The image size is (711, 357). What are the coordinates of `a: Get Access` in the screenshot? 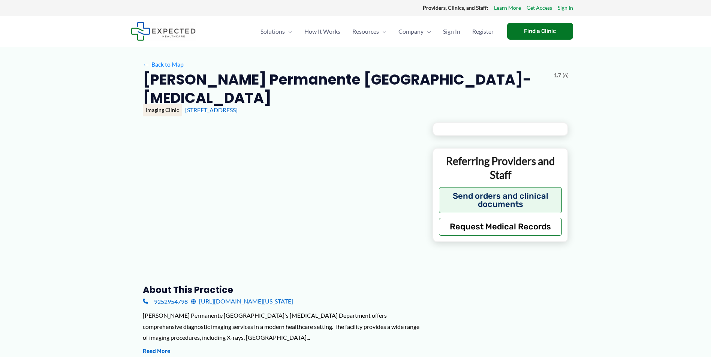 It's located at (539, 8).